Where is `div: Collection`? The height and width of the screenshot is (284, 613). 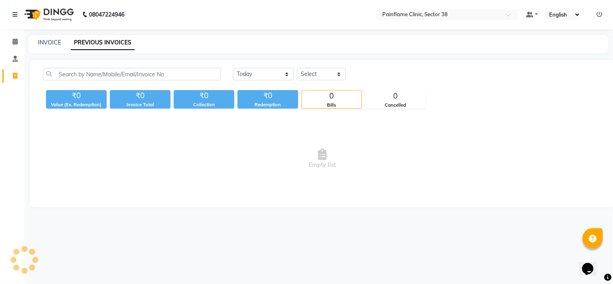 div: Collection is located at coordinates (204, 105).